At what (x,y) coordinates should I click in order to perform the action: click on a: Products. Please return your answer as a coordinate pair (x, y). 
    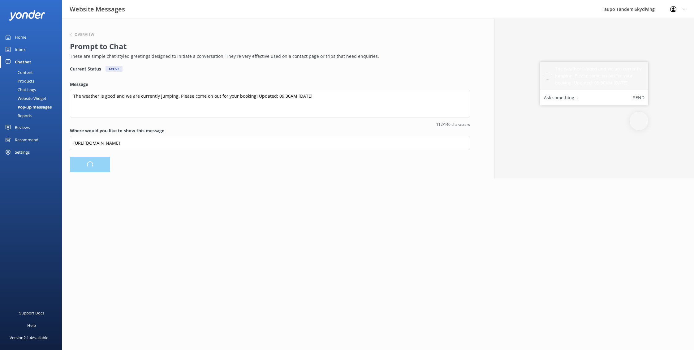
    Looking at the image, I should click on (33, 81).